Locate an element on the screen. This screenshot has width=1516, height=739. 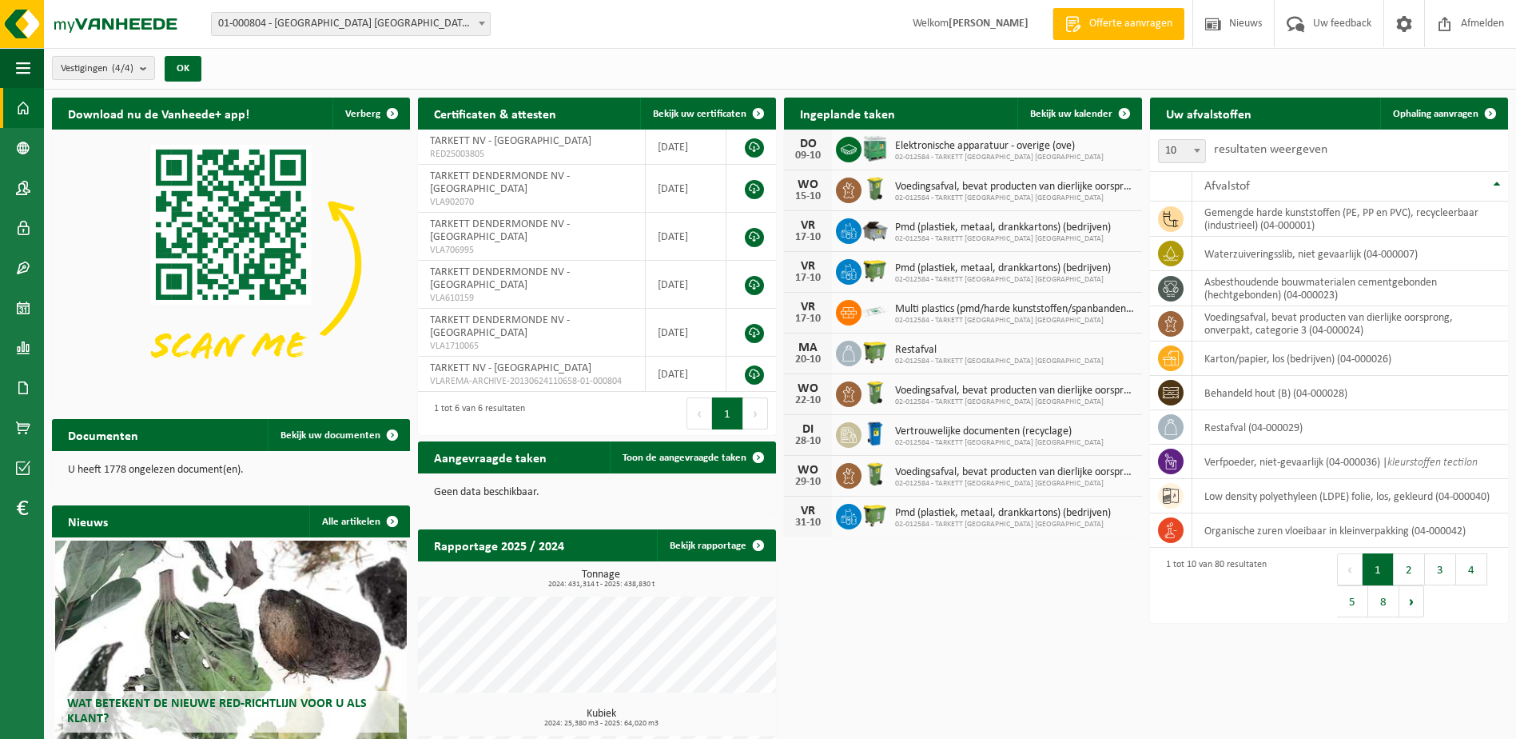
img: LP-SK-00500-LPE-16 is located at coordinates (875, 311).